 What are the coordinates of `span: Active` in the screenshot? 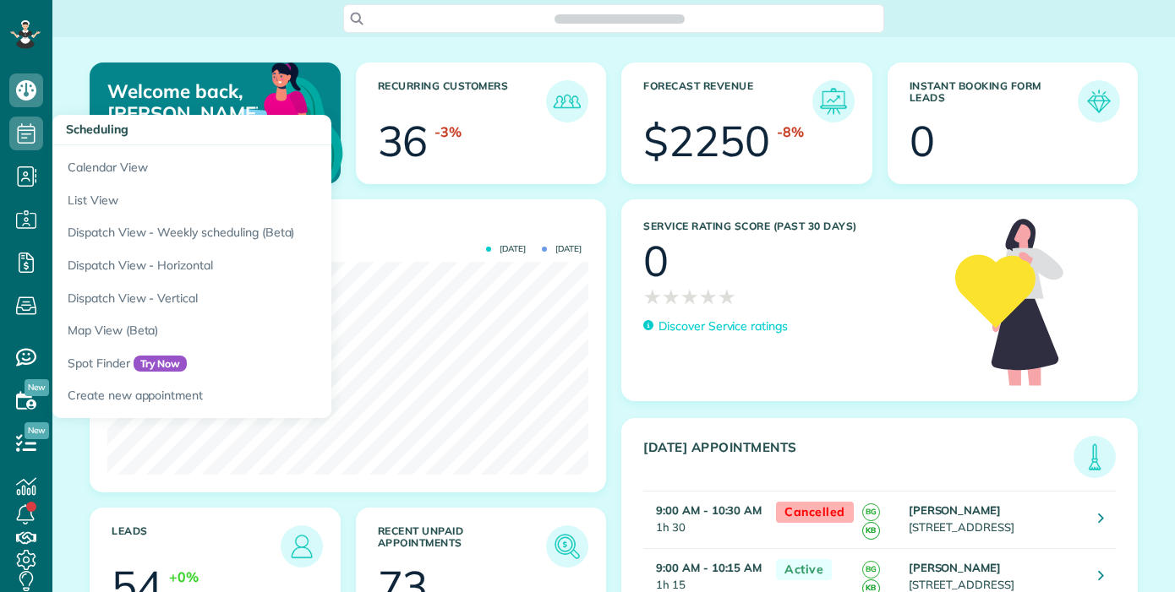 It's located at (804, 570).